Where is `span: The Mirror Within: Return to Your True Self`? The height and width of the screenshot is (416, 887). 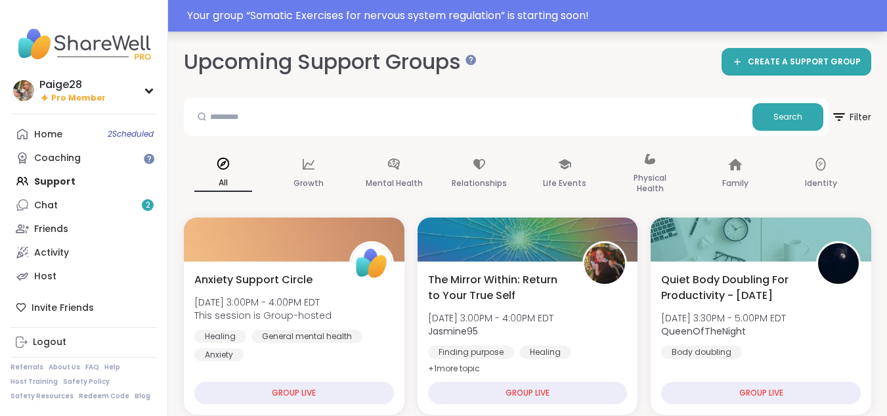
span: The Mirror Within: Return to Your True Self is located at coordinates (498, 288).